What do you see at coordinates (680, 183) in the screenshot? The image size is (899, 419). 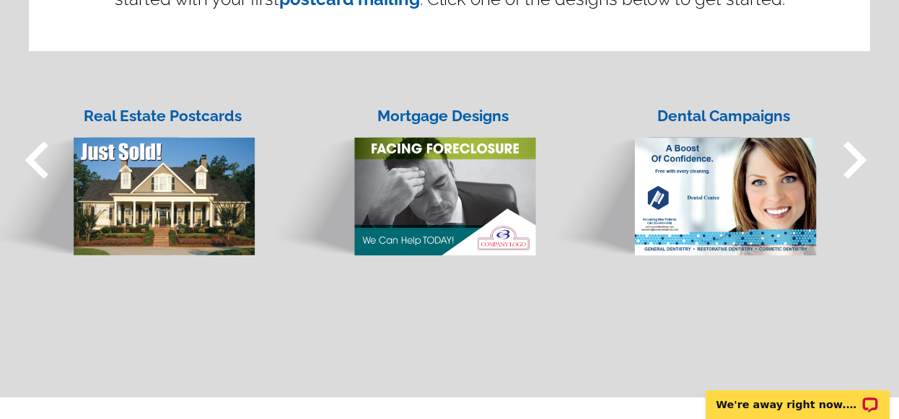 I see `img: dental.png` at bounding box center [680, 183].